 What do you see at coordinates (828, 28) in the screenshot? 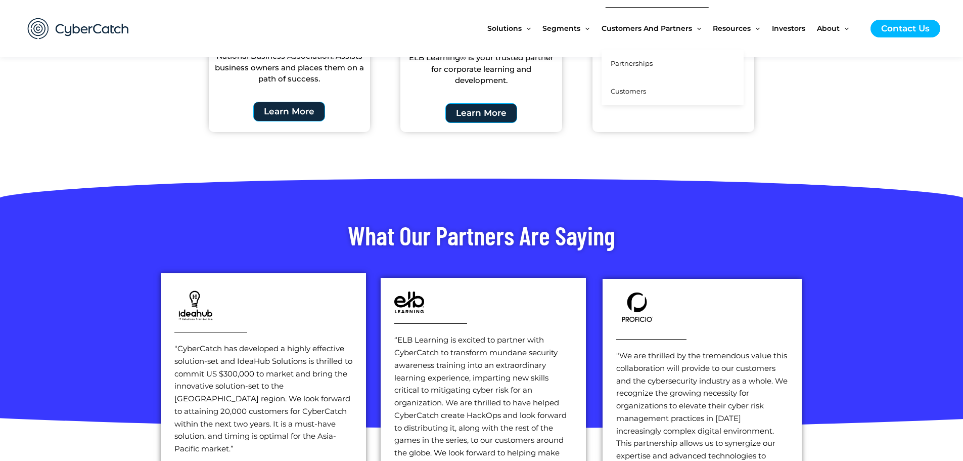
I see `span: About` at bounding box center [828, 28].